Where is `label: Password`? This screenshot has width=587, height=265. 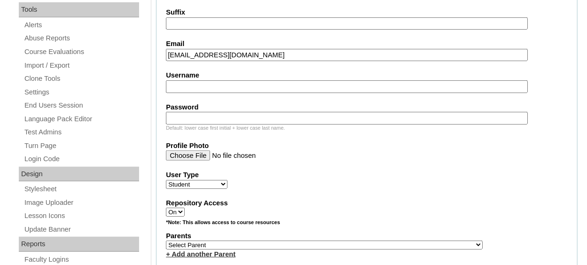 label: Password is located at coordinates (367, 107).